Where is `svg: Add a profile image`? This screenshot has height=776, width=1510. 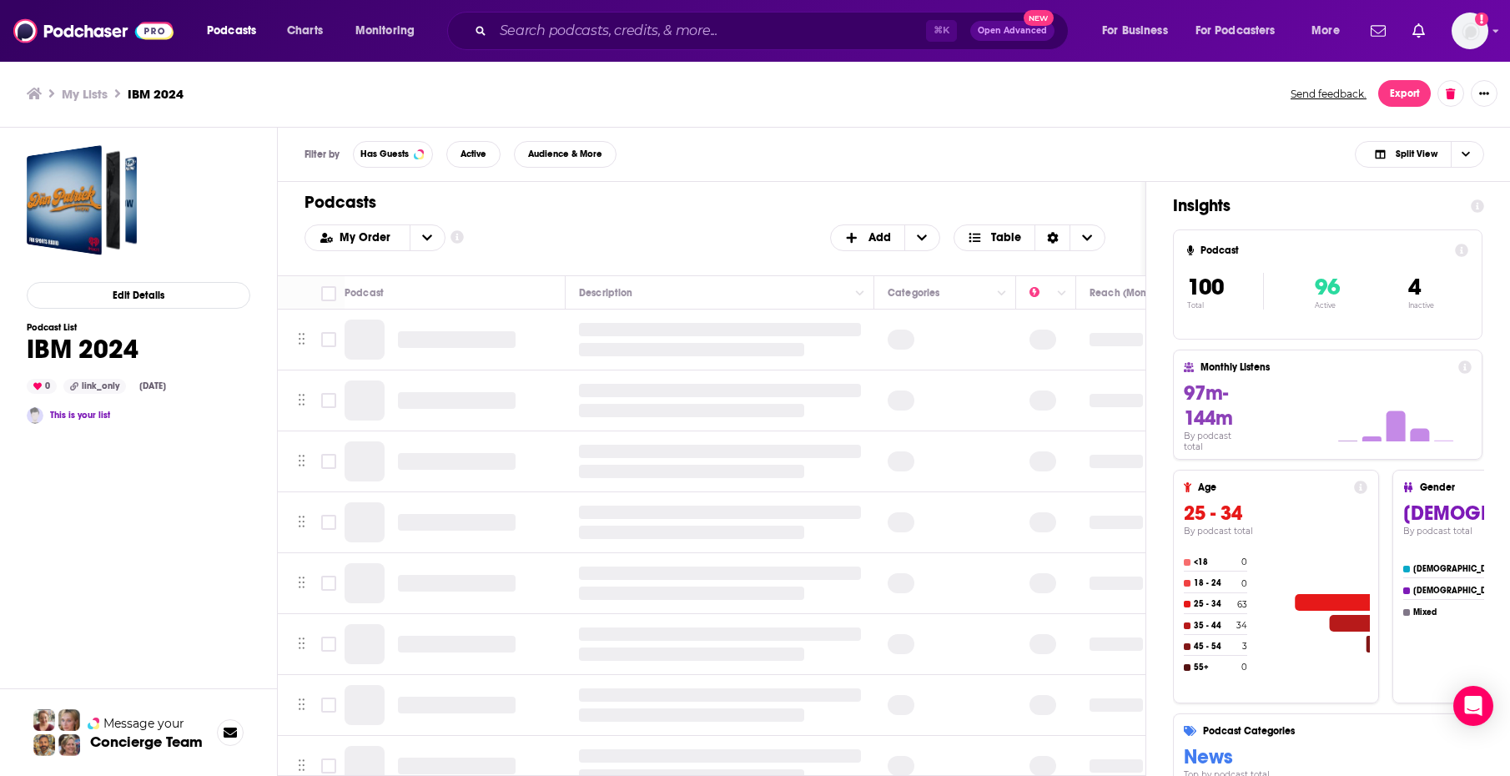 svg: Add a profile image is located at coordinates (1482, 19).